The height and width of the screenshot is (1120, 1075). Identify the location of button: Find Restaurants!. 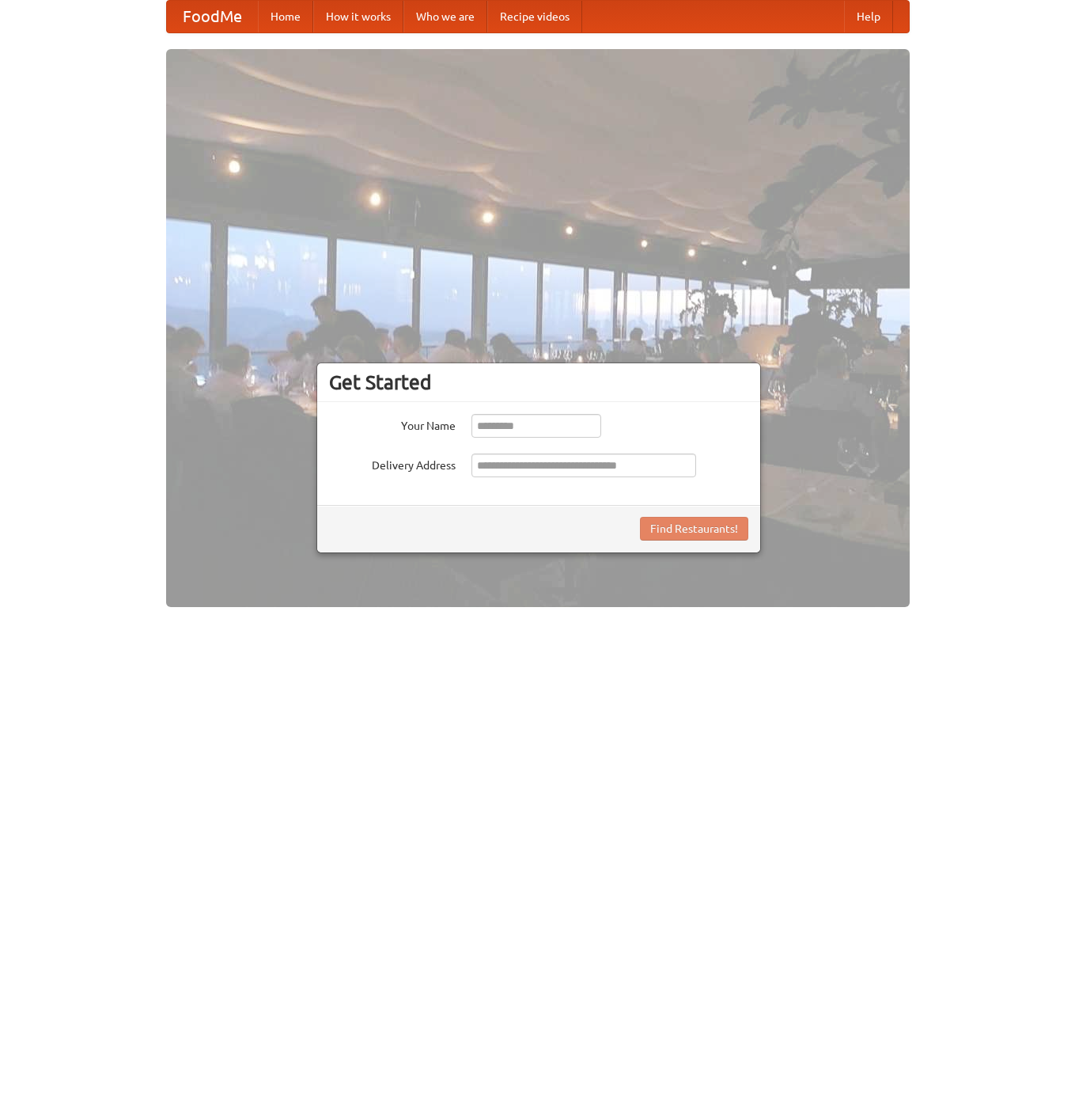
(694, 528).